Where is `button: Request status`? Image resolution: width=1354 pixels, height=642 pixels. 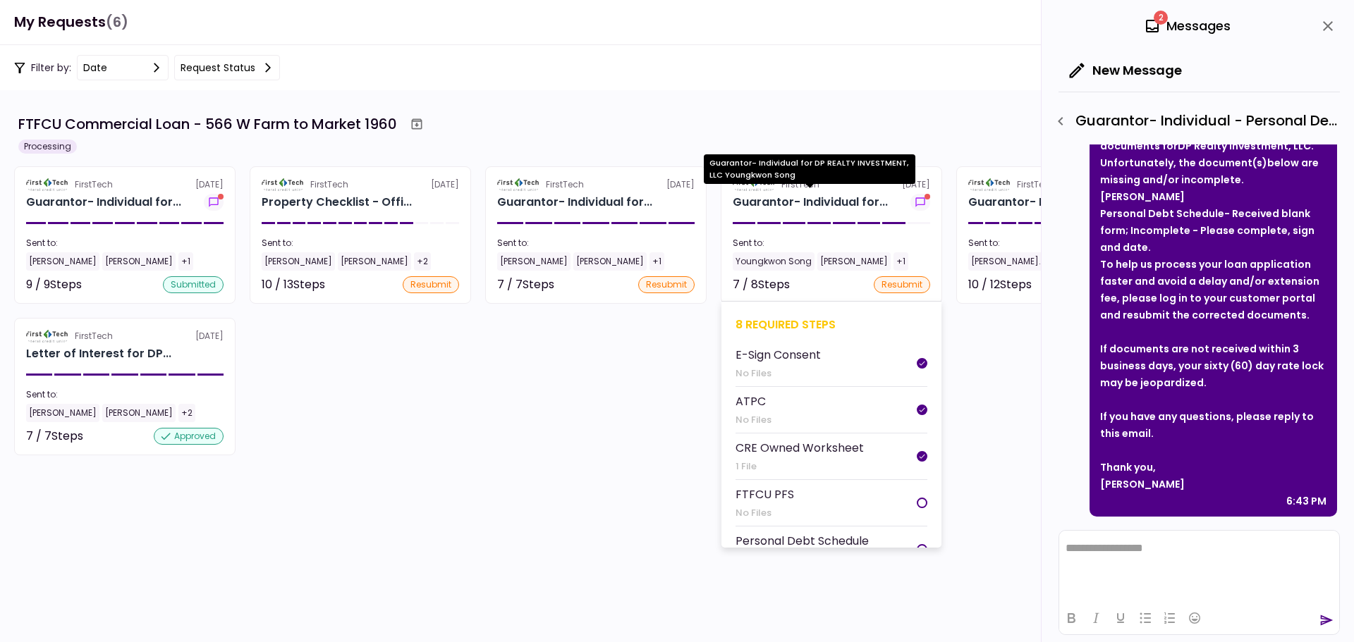 button: Request status is located at coordinates (227, 68).